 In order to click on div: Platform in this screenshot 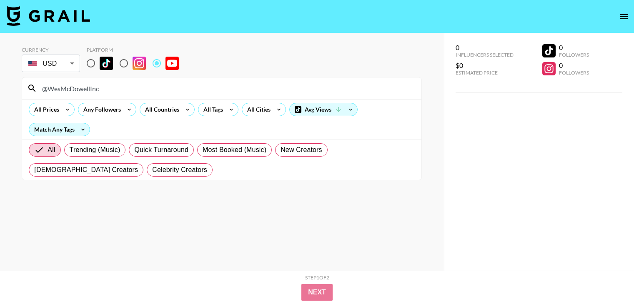, I will do `click(136, 50)`.